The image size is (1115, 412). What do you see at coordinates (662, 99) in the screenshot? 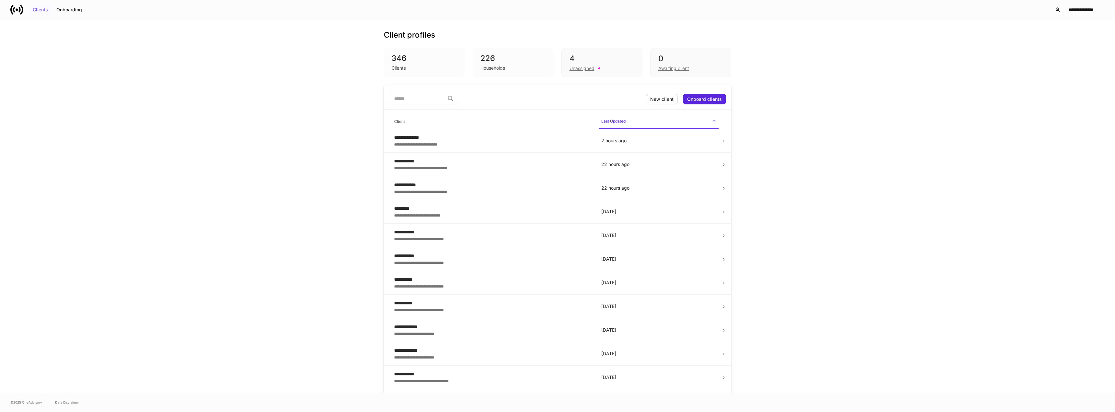
I see `div: New client` at bounding box center [662, 99].